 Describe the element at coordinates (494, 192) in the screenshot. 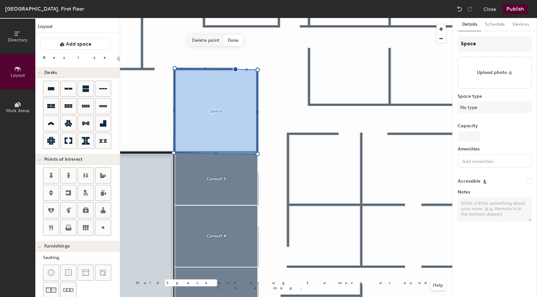

I see `label: Notes` at that location.